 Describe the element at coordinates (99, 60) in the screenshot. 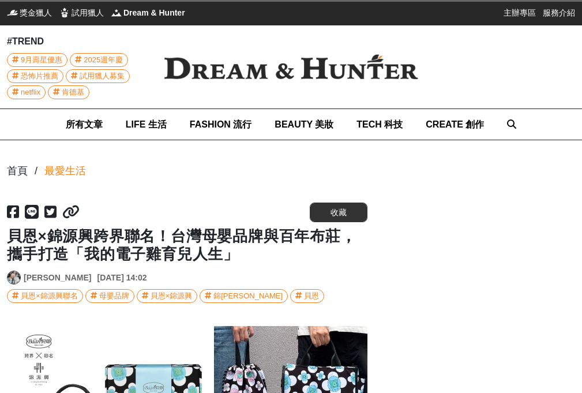

I see `a: 2025週年慶` at that location.